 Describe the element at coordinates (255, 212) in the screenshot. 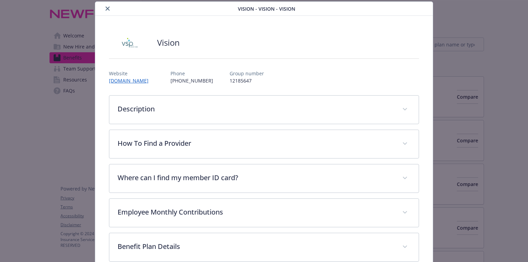

I see `p: Employee Monthly Contributions` at that location.